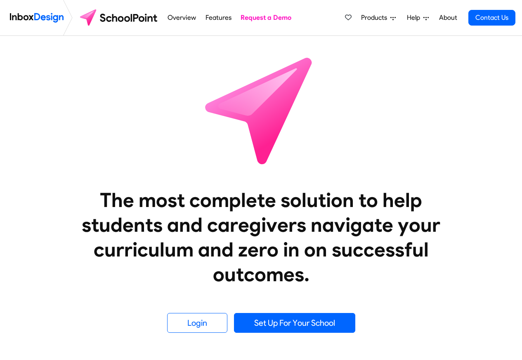 The width and height of the screenshot is (522, 360). Describe the element at coordinates (261, 237) in the screenshot. I see `heading: The most complete solution to help students and caregivers navigate your curriculum and zero in o...` at that location.